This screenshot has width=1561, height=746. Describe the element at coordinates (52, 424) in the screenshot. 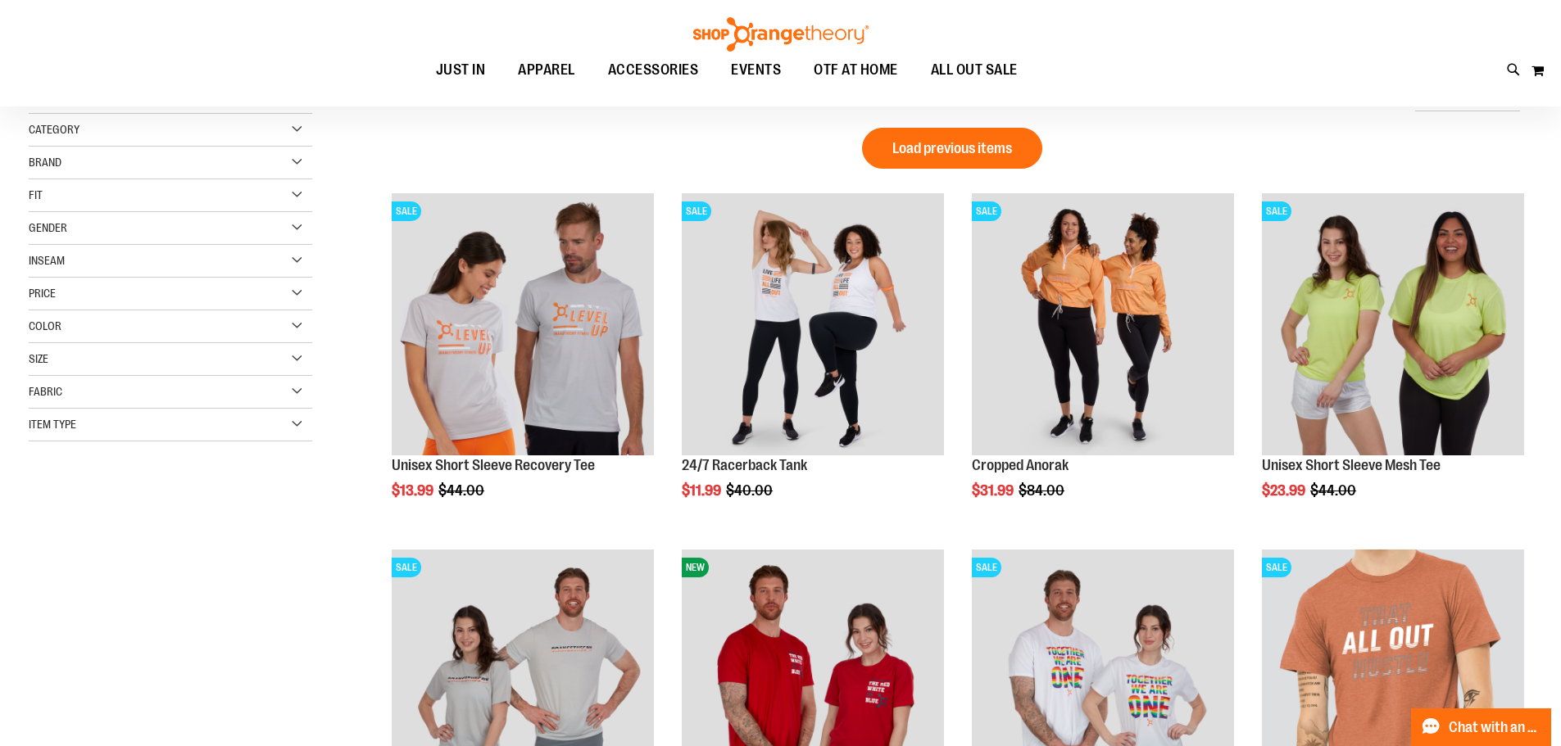

I see `span: Item Type` at that location.